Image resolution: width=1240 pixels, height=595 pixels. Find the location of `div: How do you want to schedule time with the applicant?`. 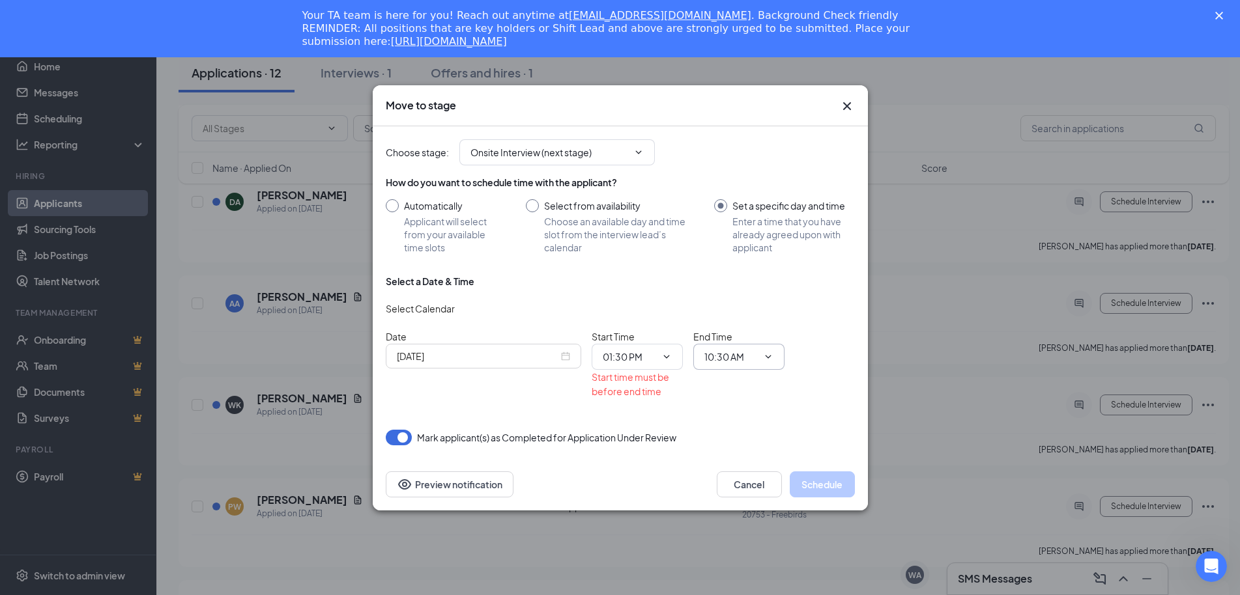

div: How do you want to schedule time with the applicant? is located at coordinates (620, 182).